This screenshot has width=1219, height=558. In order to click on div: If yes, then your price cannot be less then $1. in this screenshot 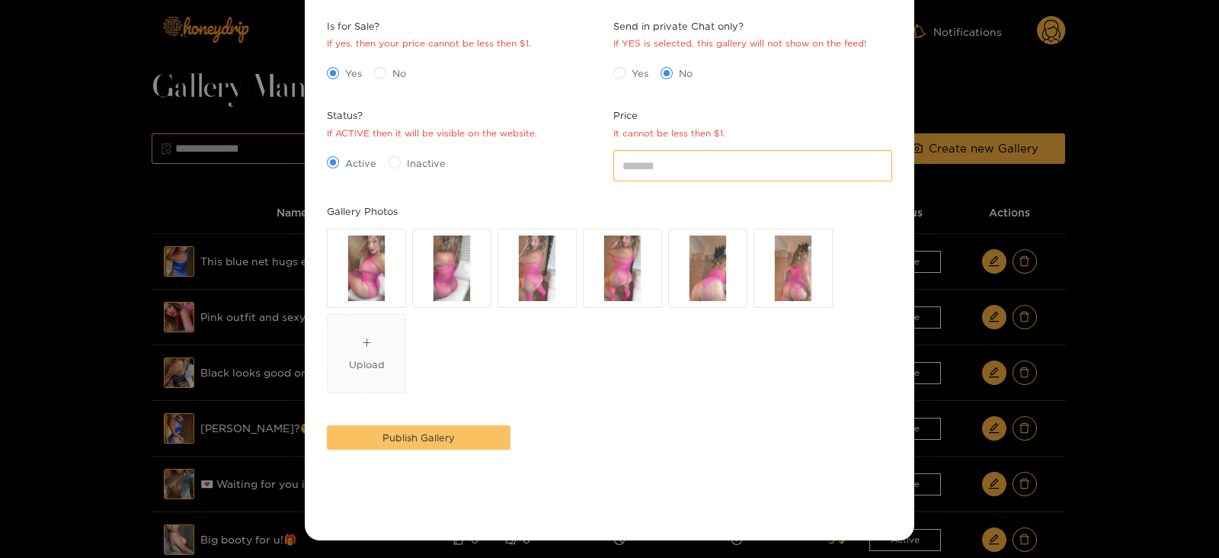, I will do `click(429, 43)`.